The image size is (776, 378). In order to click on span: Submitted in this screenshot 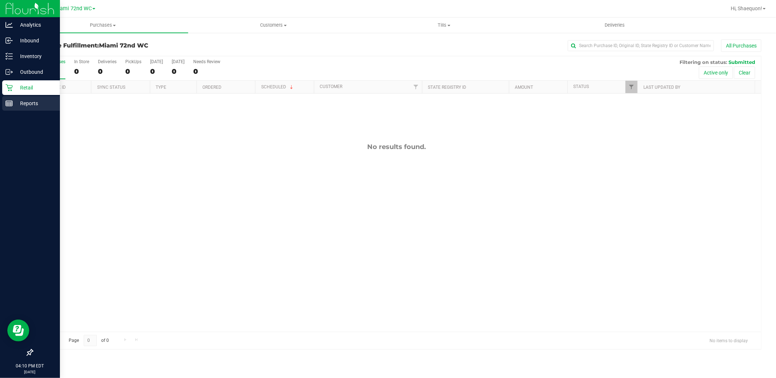, I will do `click(742, 62)`.